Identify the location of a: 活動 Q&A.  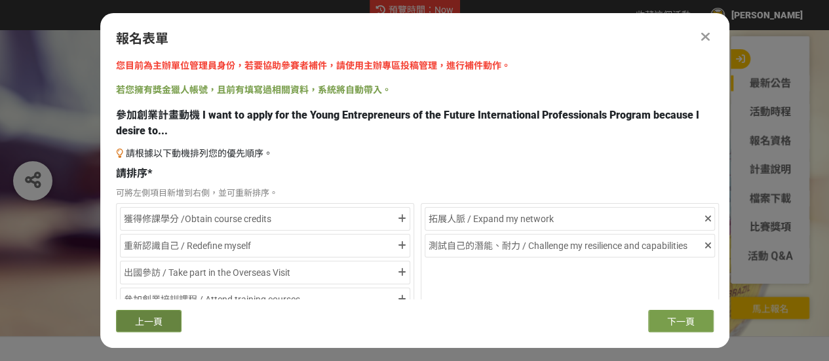
(770, 256).